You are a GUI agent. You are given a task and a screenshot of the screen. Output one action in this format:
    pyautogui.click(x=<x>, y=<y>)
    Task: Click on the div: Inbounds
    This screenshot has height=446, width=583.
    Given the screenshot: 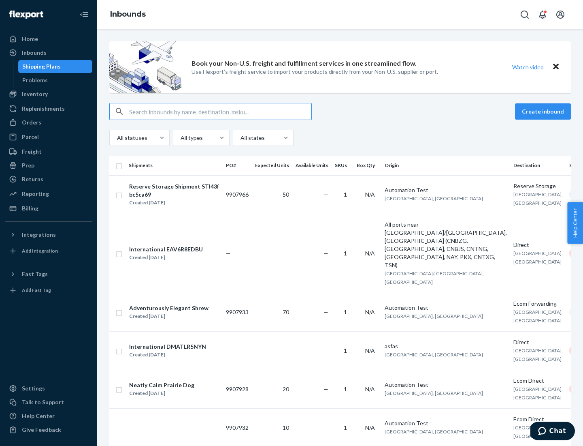 What is the action you would take?
    pyautogui.click(x=34, y=53)
    